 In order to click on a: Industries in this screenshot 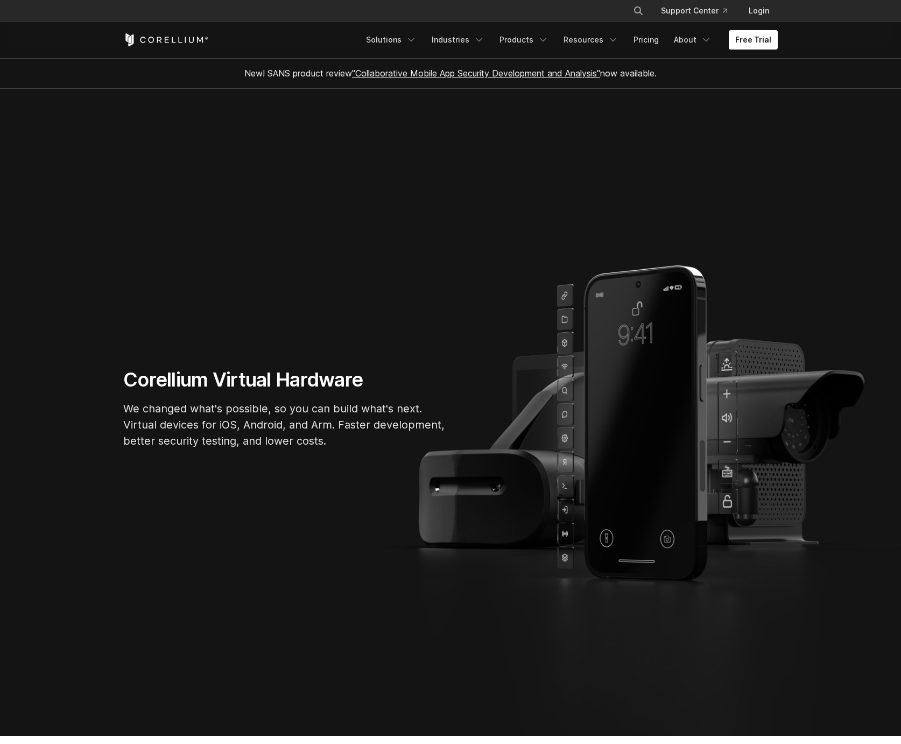, I will do `click(458, 40)`.